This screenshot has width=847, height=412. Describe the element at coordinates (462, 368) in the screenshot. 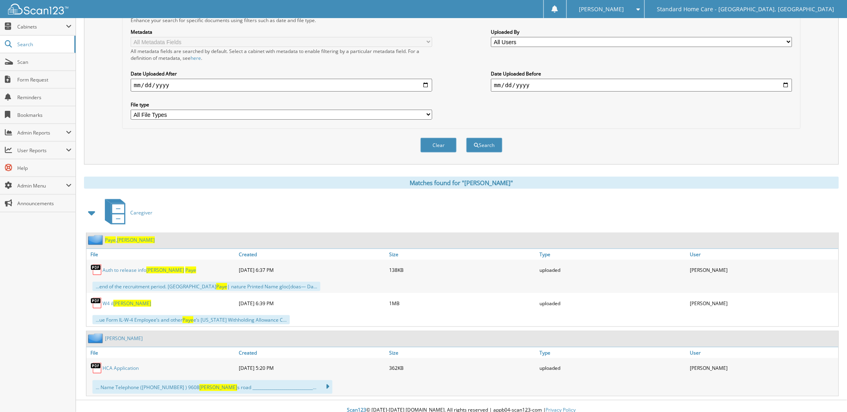

I see `div: 362KB` at that location.